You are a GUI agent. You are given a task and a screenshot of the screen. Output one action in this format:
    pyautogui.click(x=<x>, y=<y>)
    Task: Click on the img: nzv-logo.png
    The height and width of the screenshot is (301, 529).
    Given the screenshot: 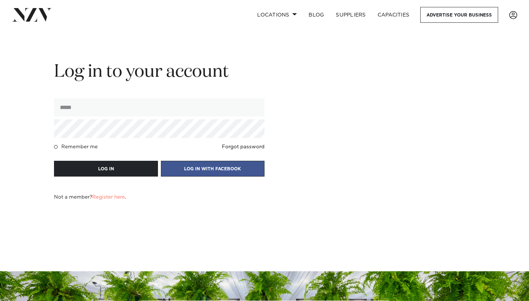 What is the action you would take?
    pyautogui.click(x=32, y=15)
    